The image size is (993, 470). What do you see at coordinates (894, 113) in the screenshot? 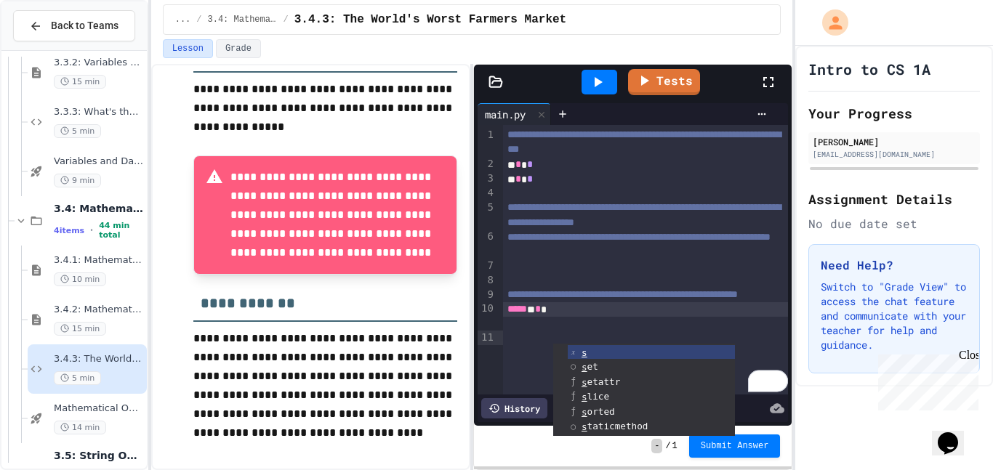
I see `h2: Your Progress` at bounding box center [894, 113].